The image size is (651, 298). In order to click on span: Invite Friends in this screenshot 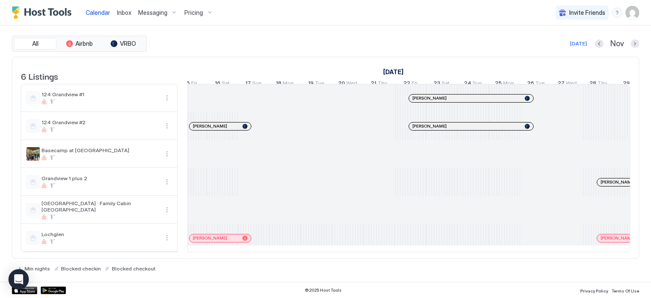, I will do `click(587, 13)`.